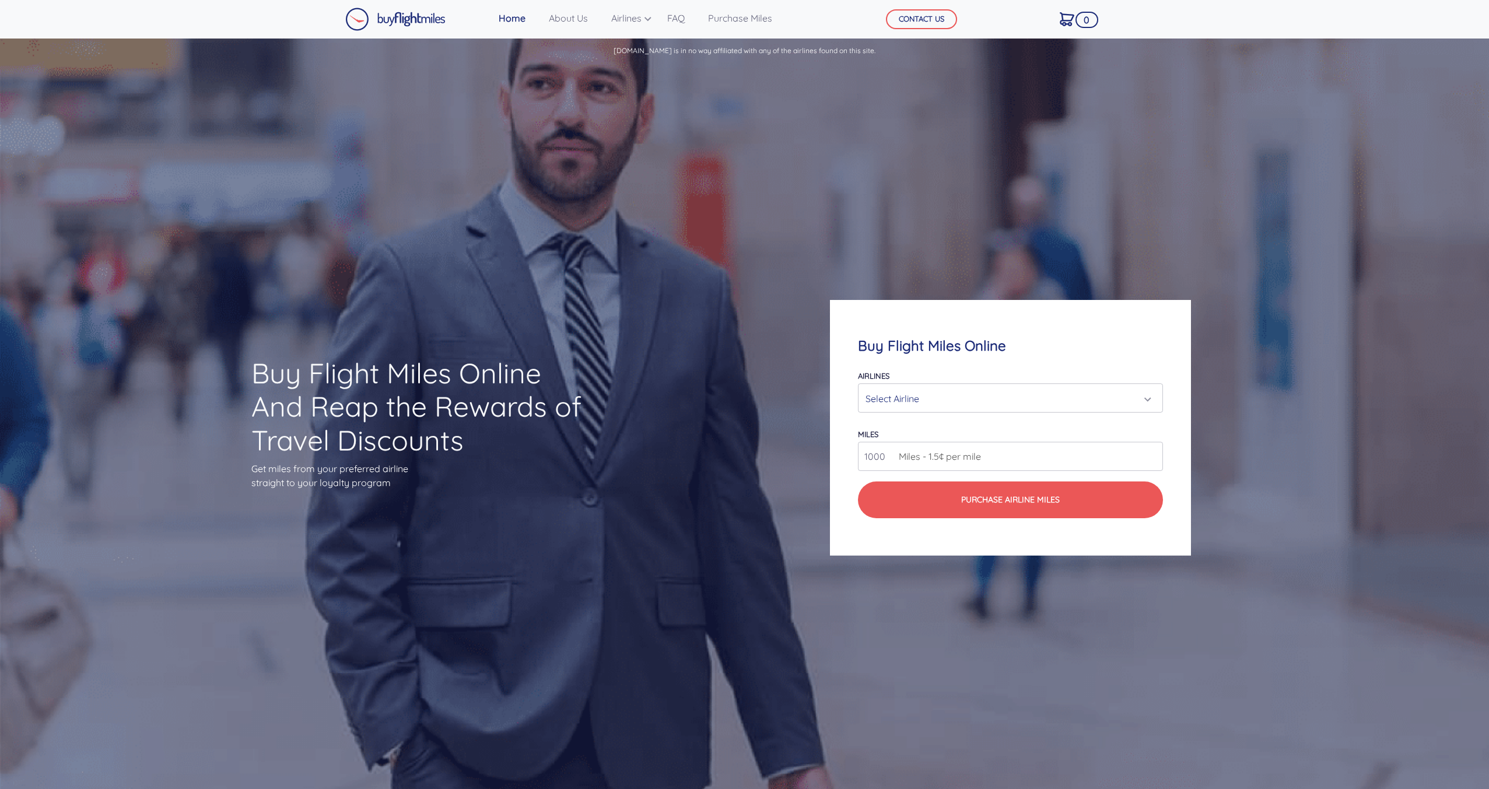 This screenshot has height=789, width=1489. Describe the element at coordinates (395, 19) in the screenshot. I see `img: Buy Flight Miles Logo` at that location.